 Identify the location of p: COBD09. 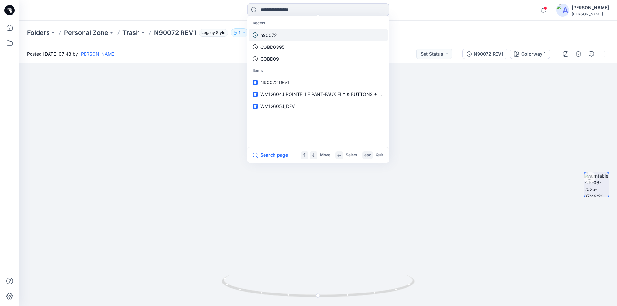
(270, 59).